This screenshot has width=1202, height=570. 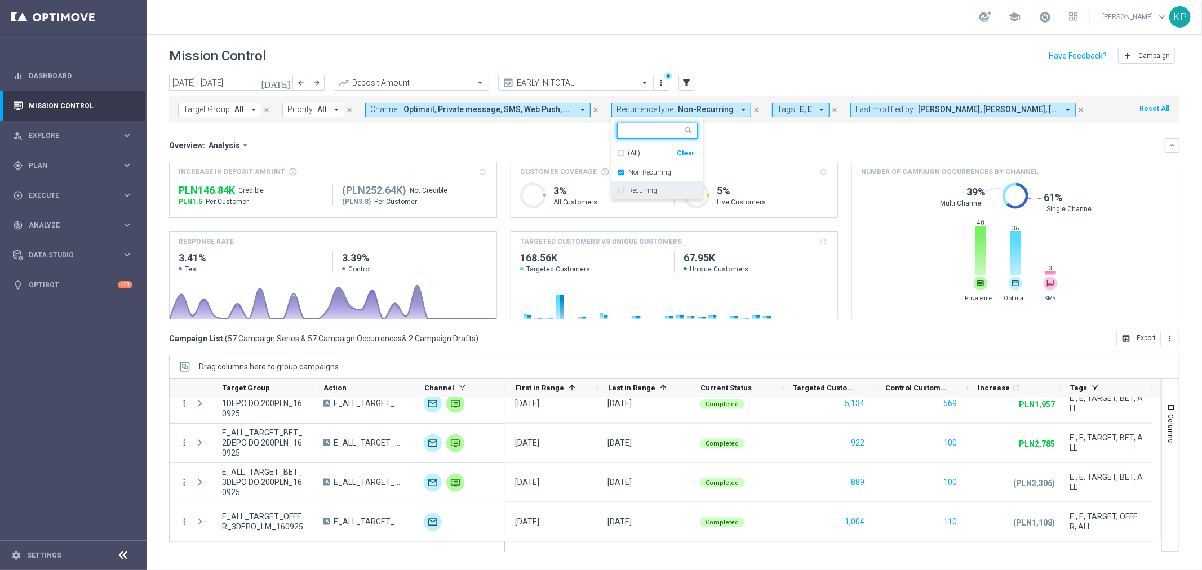 I want to click on h2: 3.41%, so click(x=251, y=258).